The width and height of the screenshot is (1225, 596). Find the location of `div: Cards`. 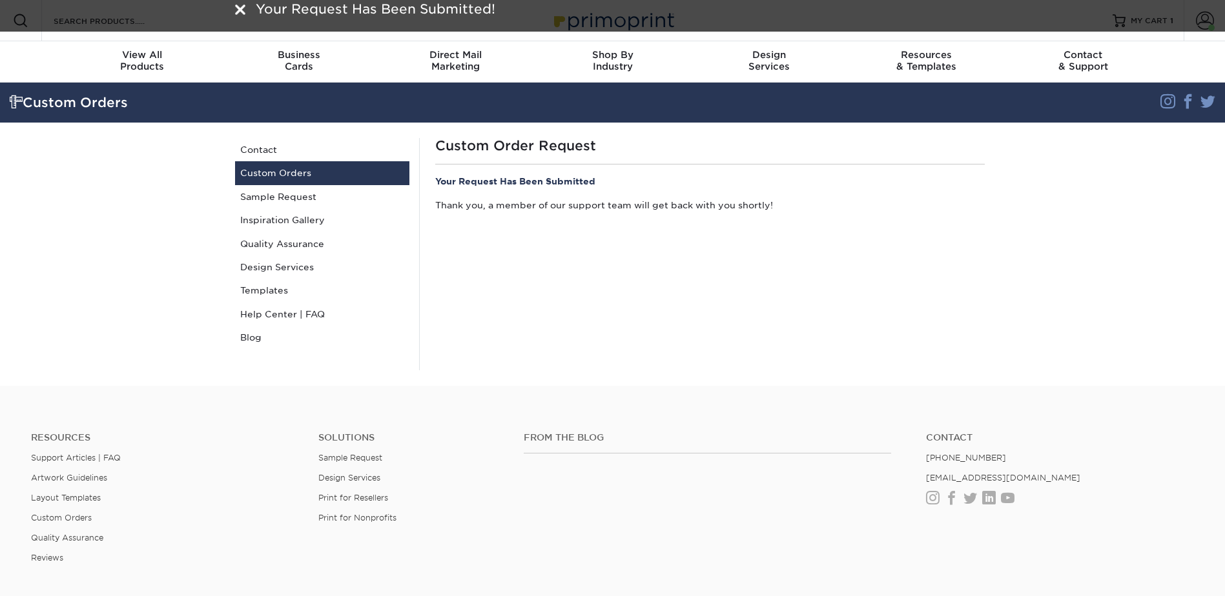

div: Cards is located at coordinates (298, 61).